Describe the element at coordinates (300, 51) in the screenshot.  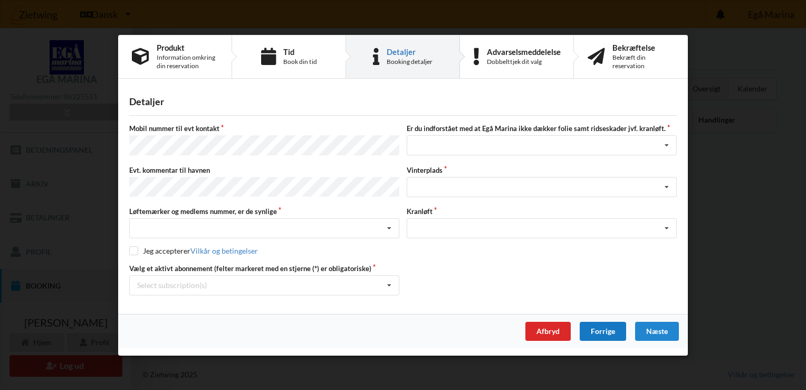
I see `div: Tid` at that location.